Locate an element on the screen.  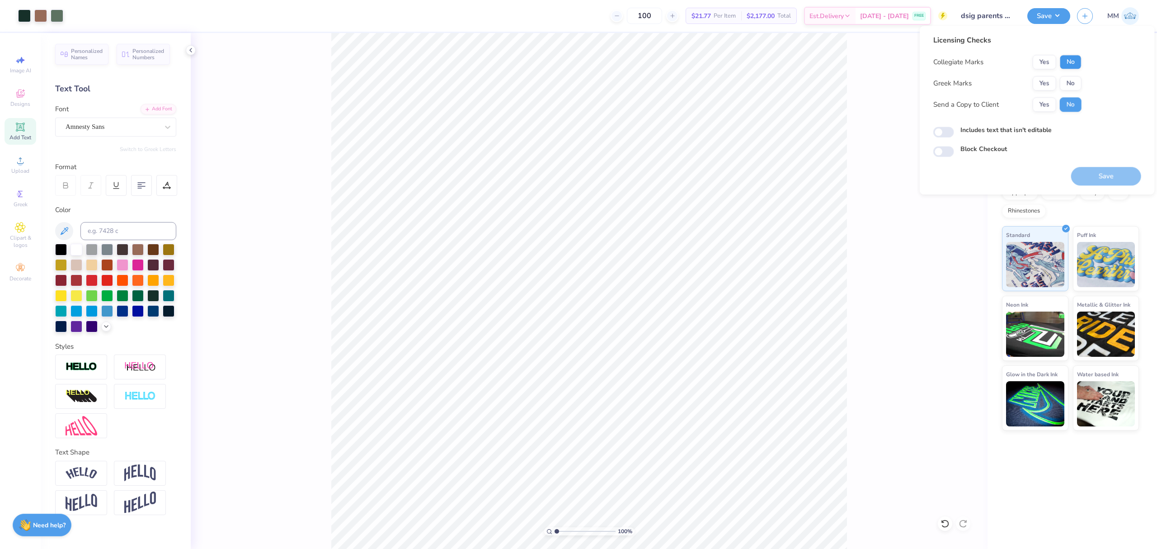
div: Text Shape is located at coordinates (116, 452).